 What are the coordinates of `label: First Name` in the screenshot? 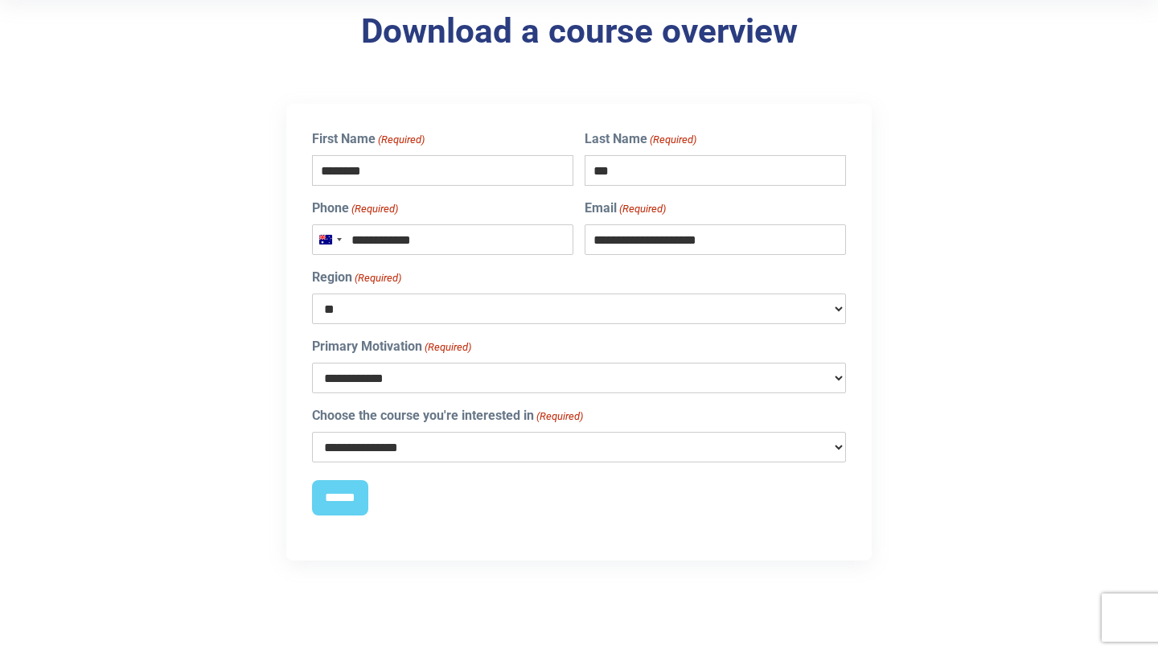 It's located at (368, 139).